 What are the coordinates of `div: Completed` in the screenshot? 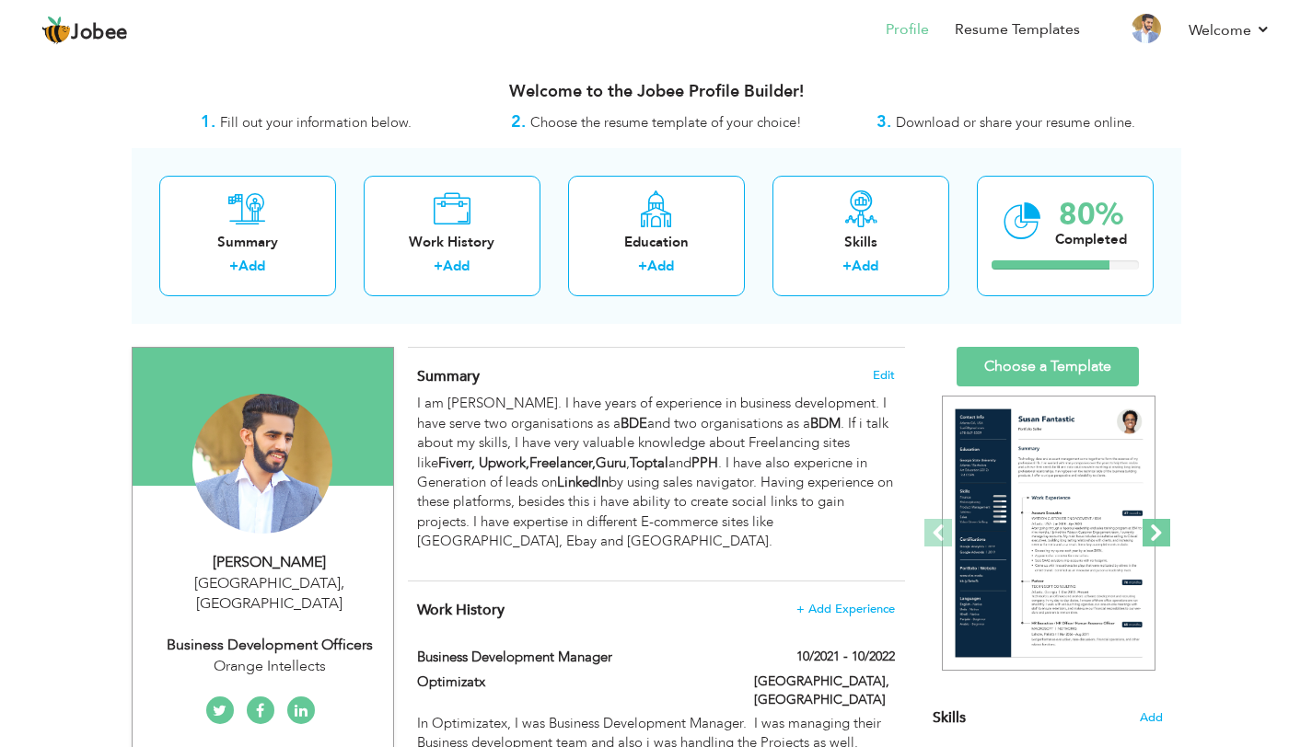 It's located at (1091, 239).